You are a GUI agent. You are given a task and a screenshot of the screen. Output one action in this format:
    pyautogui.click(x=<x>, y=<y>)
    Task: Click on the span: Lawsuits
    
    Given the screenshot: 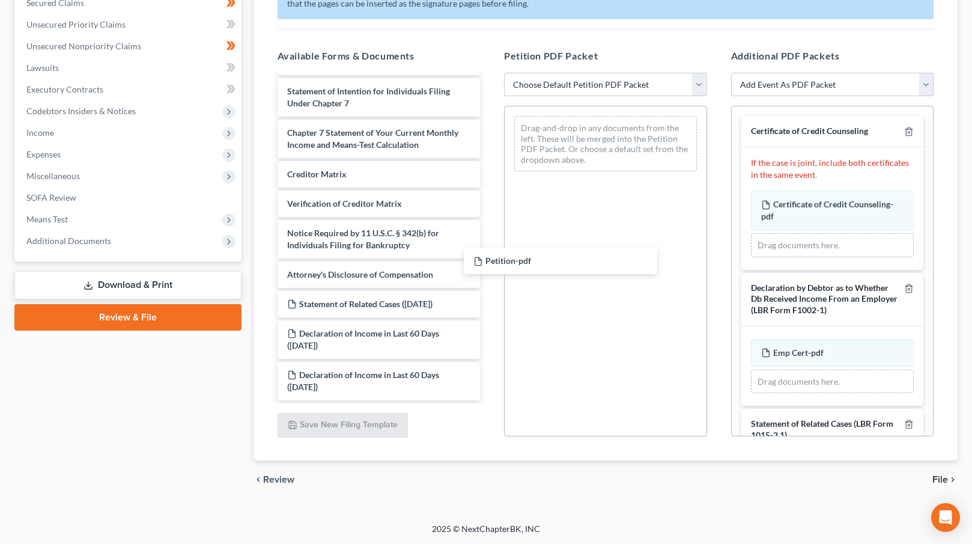 What is the action you would take?
    pyautogui.click(x=43, y=67)
    